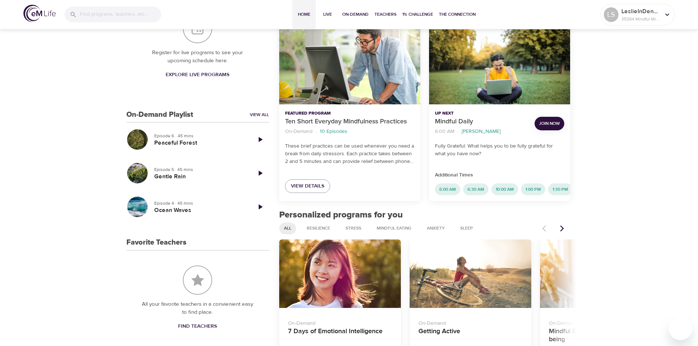 This screenshot has height=346, width=698. Describe the element at coordinates (466, 228) in the screenshot. I see `span: Sleep` at that location.